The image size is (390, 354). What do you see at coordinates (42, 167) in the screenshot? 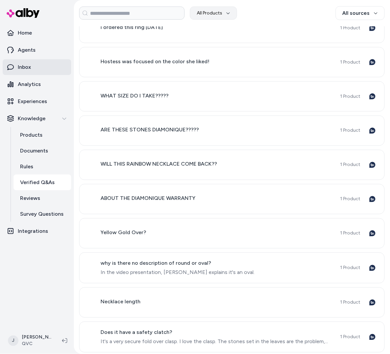
I see `a: Rules` at bounding box center [42, 167].